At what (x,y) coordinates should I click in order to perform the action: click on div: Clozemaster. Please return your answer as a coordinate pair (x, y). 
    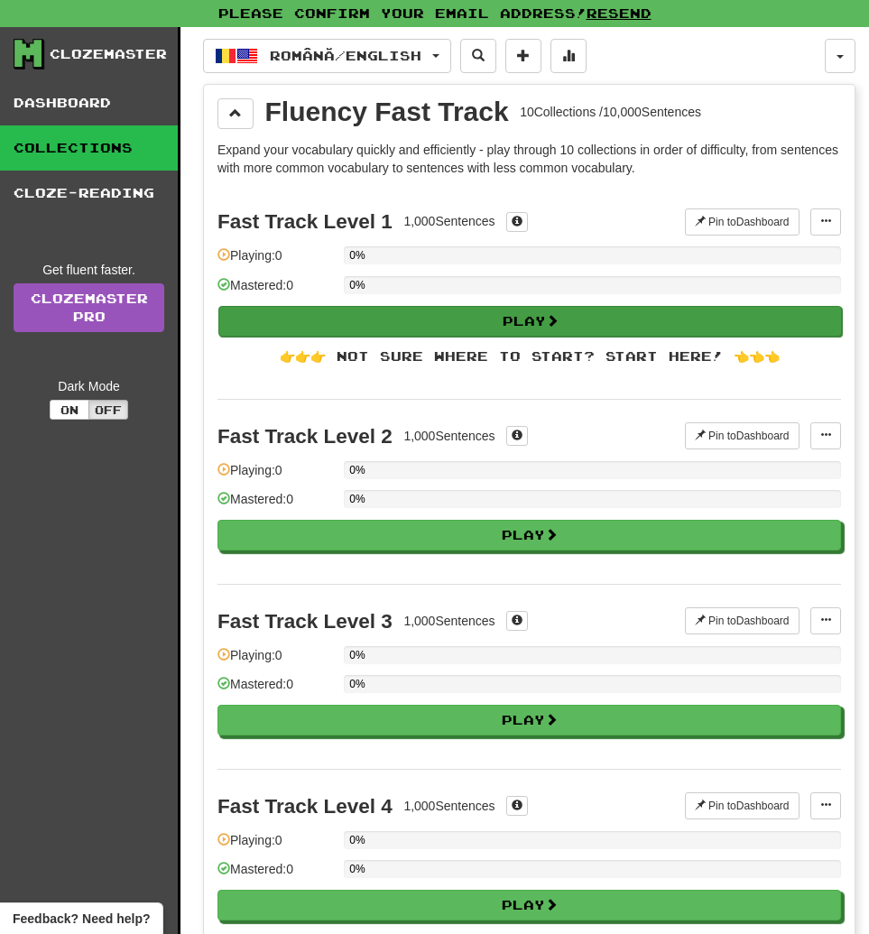
    Looking at the image, I should click on (108, 54).